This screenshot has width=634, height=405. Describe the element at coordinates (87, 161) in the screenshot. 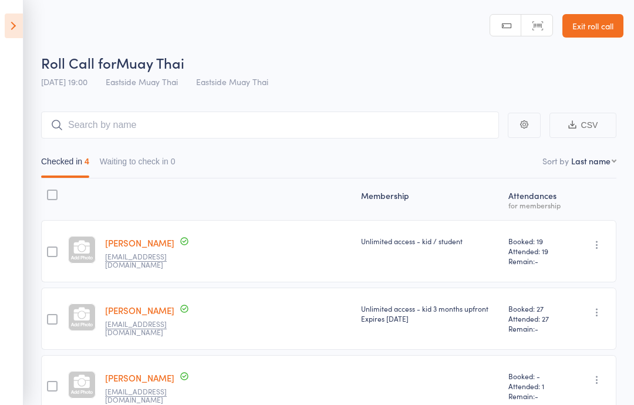

I see `div: 4` at that location.